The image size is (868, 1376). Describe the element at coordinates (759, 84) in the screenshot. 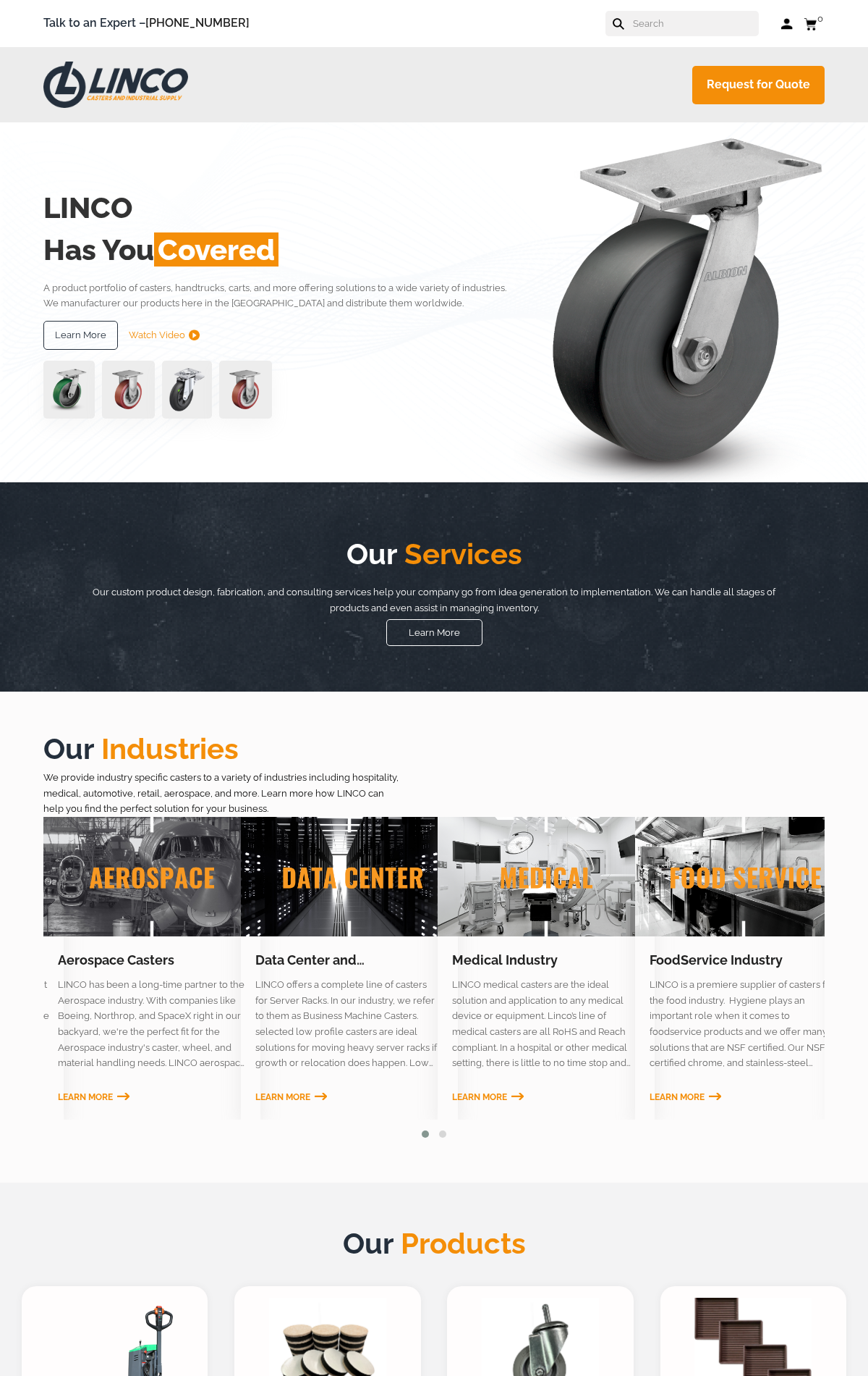

I see `a: Request for Quote` at that location.